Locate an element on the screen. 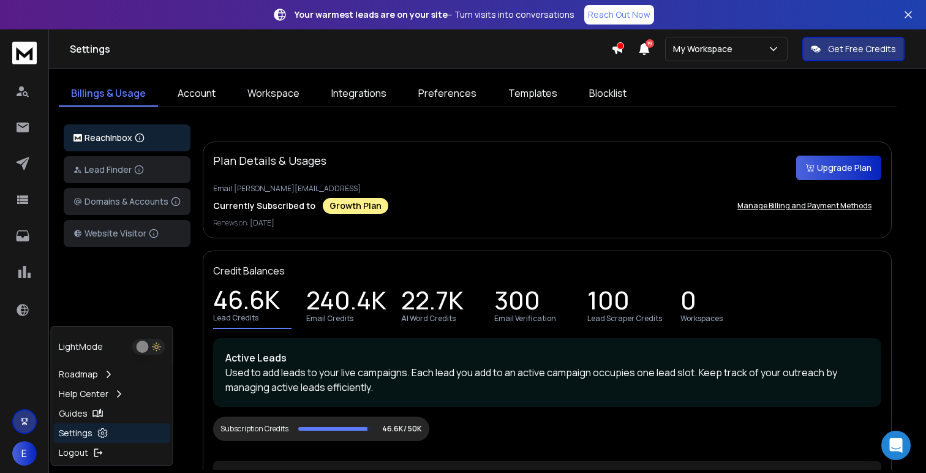  p: Email Verification is located at coordinates (525, 318).